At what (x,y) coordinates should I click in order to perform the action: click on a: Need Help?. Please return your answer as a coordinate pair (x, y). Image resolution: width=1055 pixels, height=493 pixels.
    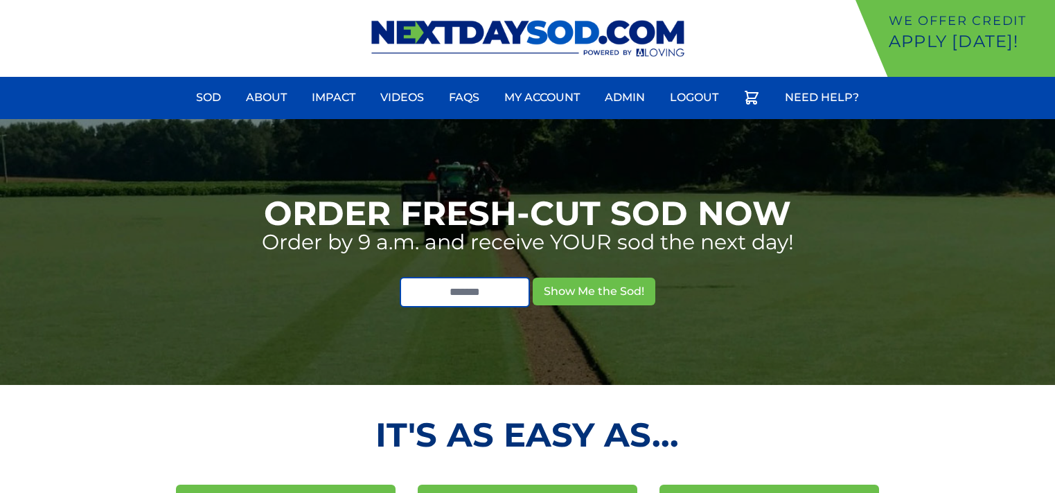
    Looking at the image, I should click on (822, 98).